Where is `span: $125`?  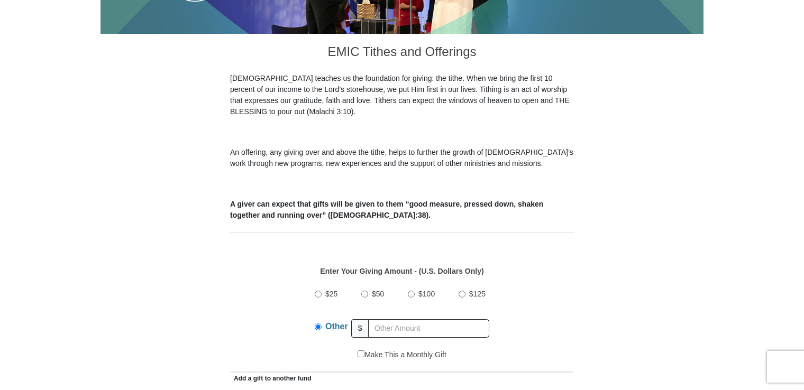 span: $125 is located at coordinates (477, 294).